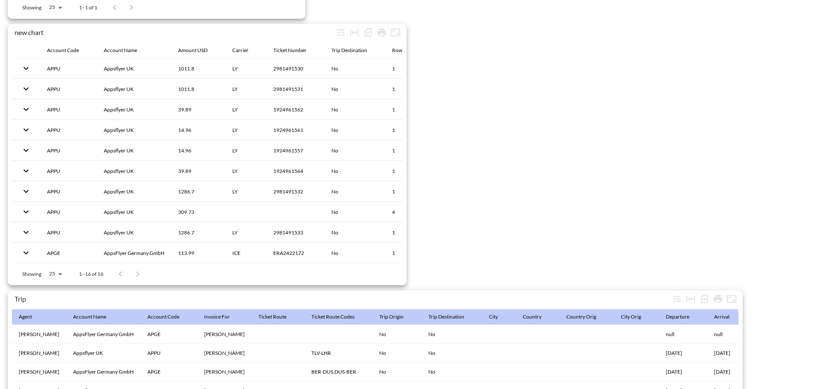  I want to click on span: City Orig, so click(636, 317).